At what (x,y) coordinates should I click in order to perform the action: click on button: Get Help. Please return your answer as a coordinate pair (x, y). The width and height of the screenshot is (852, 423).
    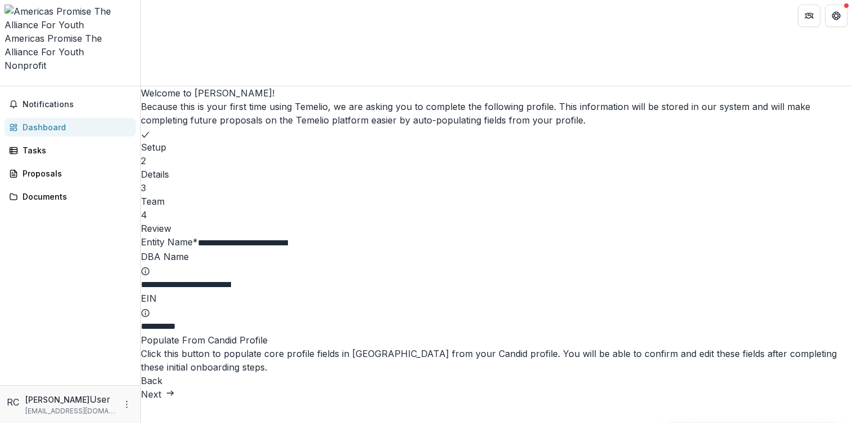
    Looking at the image, I should click on (836, 16).